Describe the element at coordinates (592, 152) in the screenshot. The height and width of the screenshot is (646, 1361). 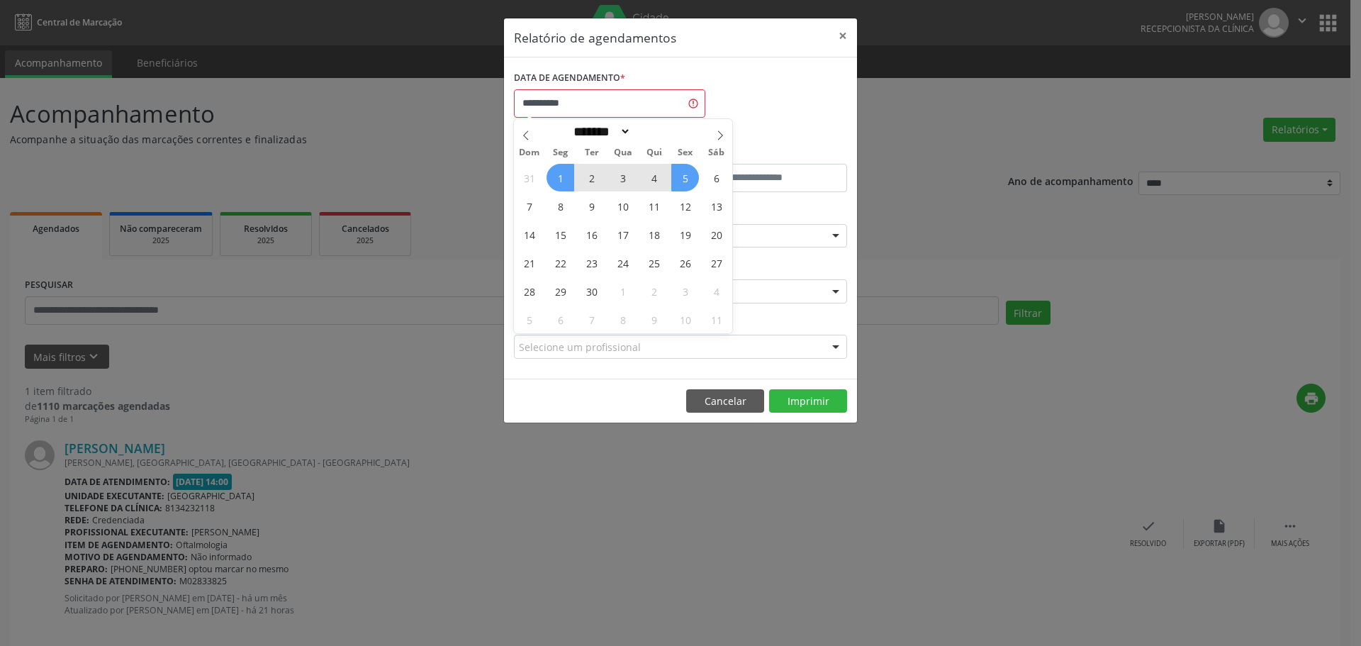
I see `span: Ter` at that location.